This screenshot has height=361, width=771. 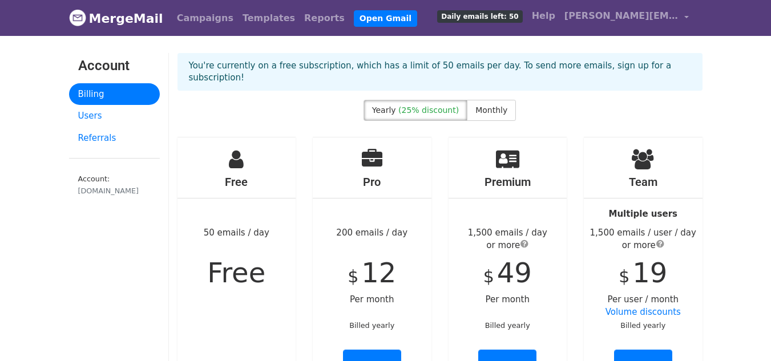 What do you see at coordinates (205, 18) in the screenshot?
I see `a: Campaigns` at bounding box center [205, 18].